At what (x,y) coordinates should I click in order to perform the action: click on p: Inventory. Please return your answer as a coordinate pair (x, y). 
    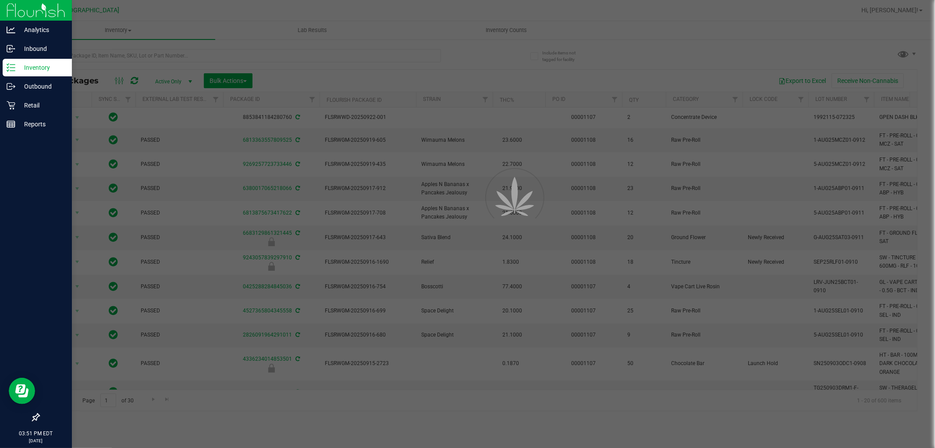
    Looking at the image, I should click on (42, 68).